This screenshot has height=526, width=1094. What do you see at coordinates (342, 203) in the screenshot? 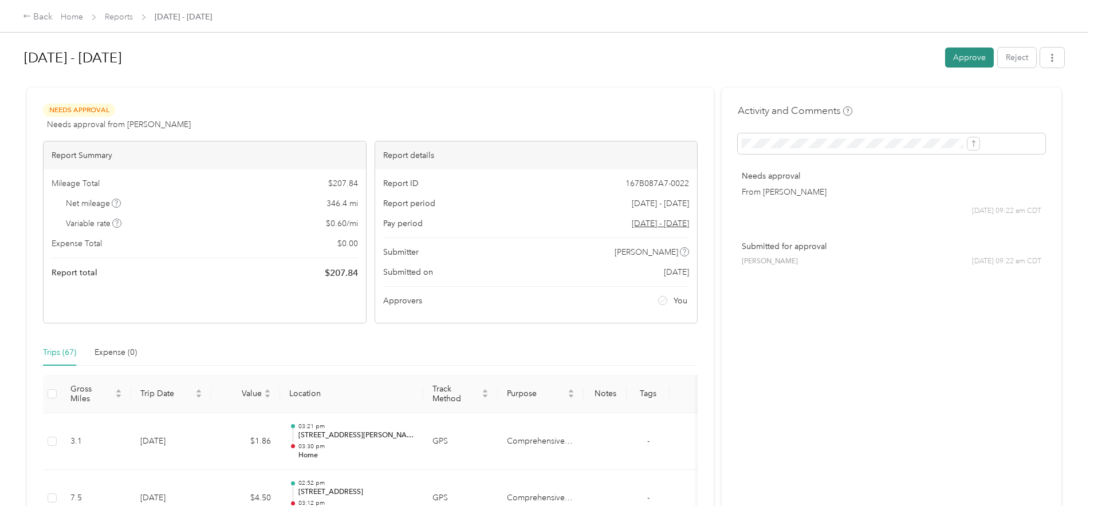
I see `span: 346.4 mi` at bounding box center [342, 203].